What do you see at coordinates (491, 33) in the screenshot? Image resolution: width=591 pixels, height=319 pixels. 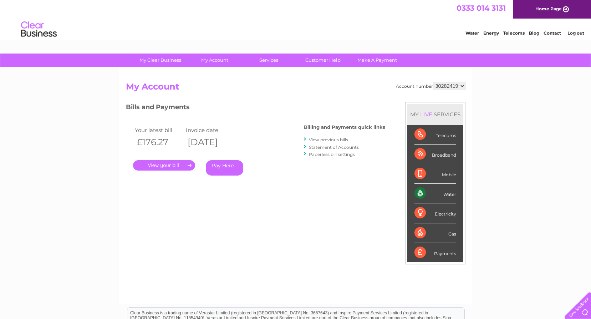 I see `a: Energy` at bounding box center [491, 33].